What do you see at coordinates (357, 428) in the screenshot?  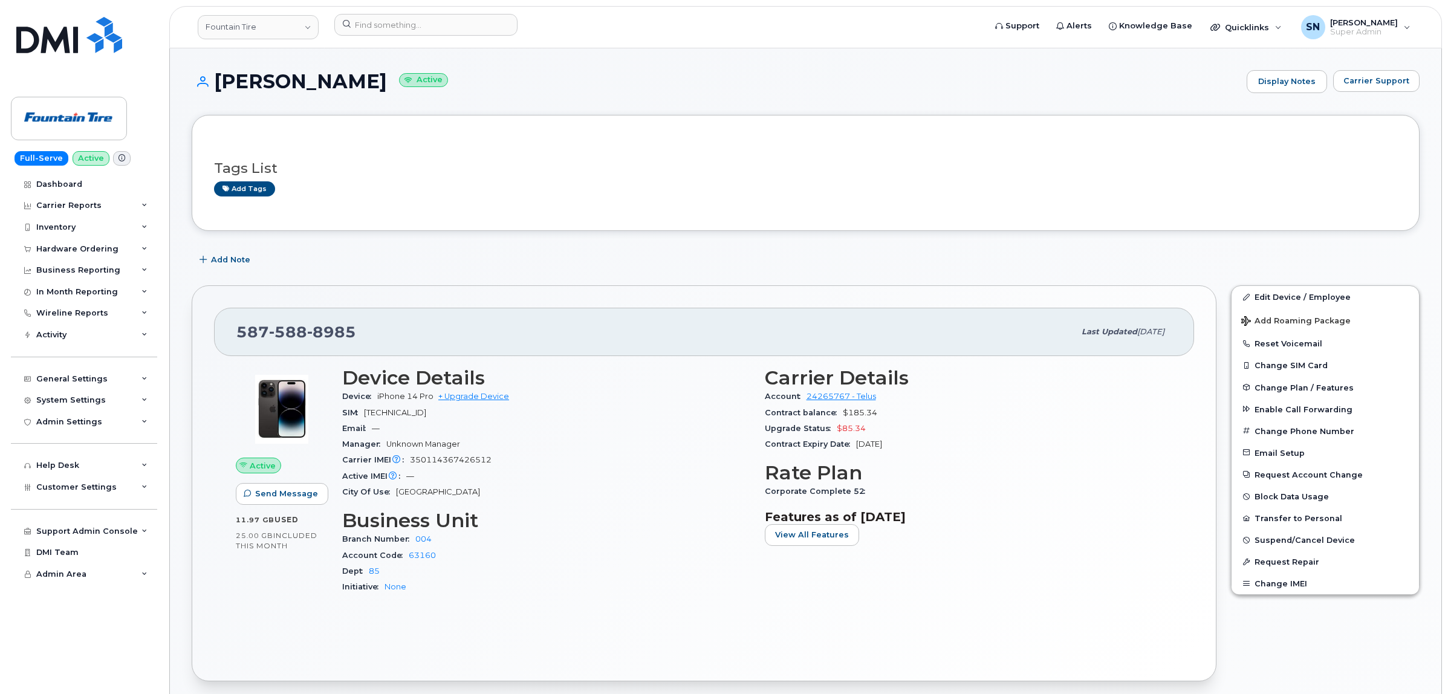 I see `span: Email` at bounding box center [357, 428].